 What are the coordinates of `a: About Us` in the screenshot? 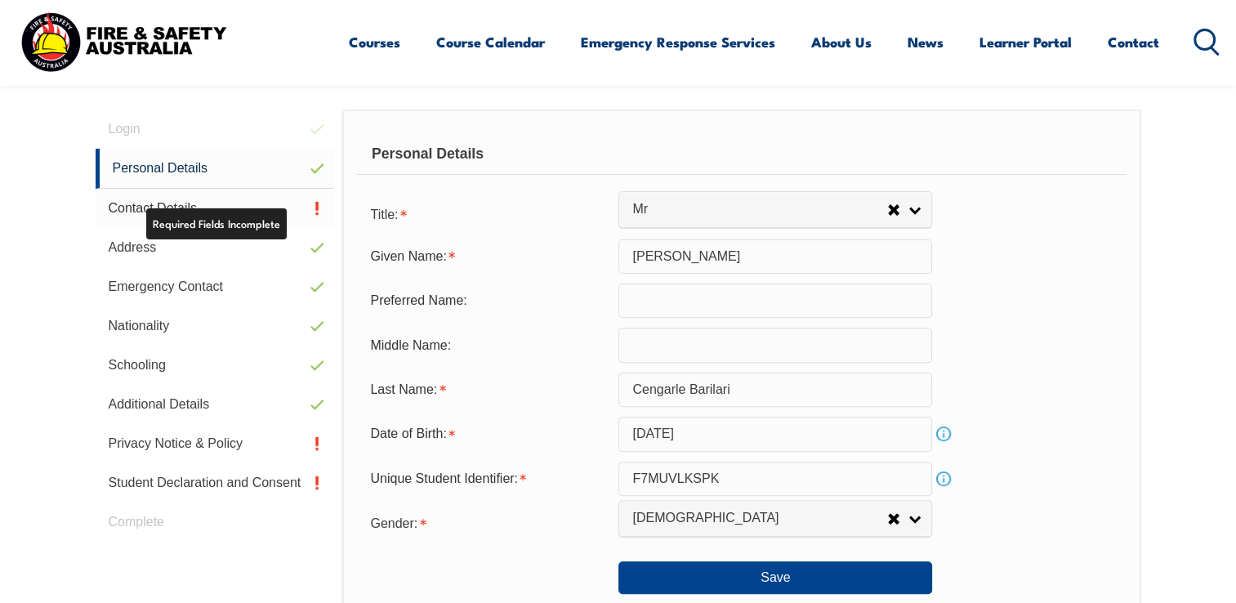 It's located at (841, 42).